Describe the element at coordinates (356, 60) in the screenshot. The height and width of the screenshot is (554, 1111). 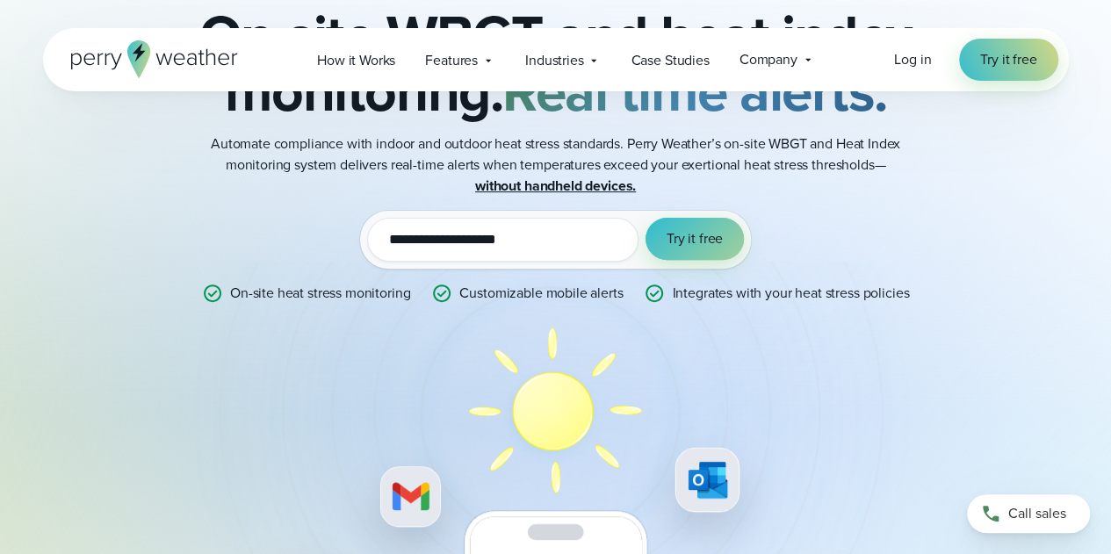
I see `a: How it Works` at that location.